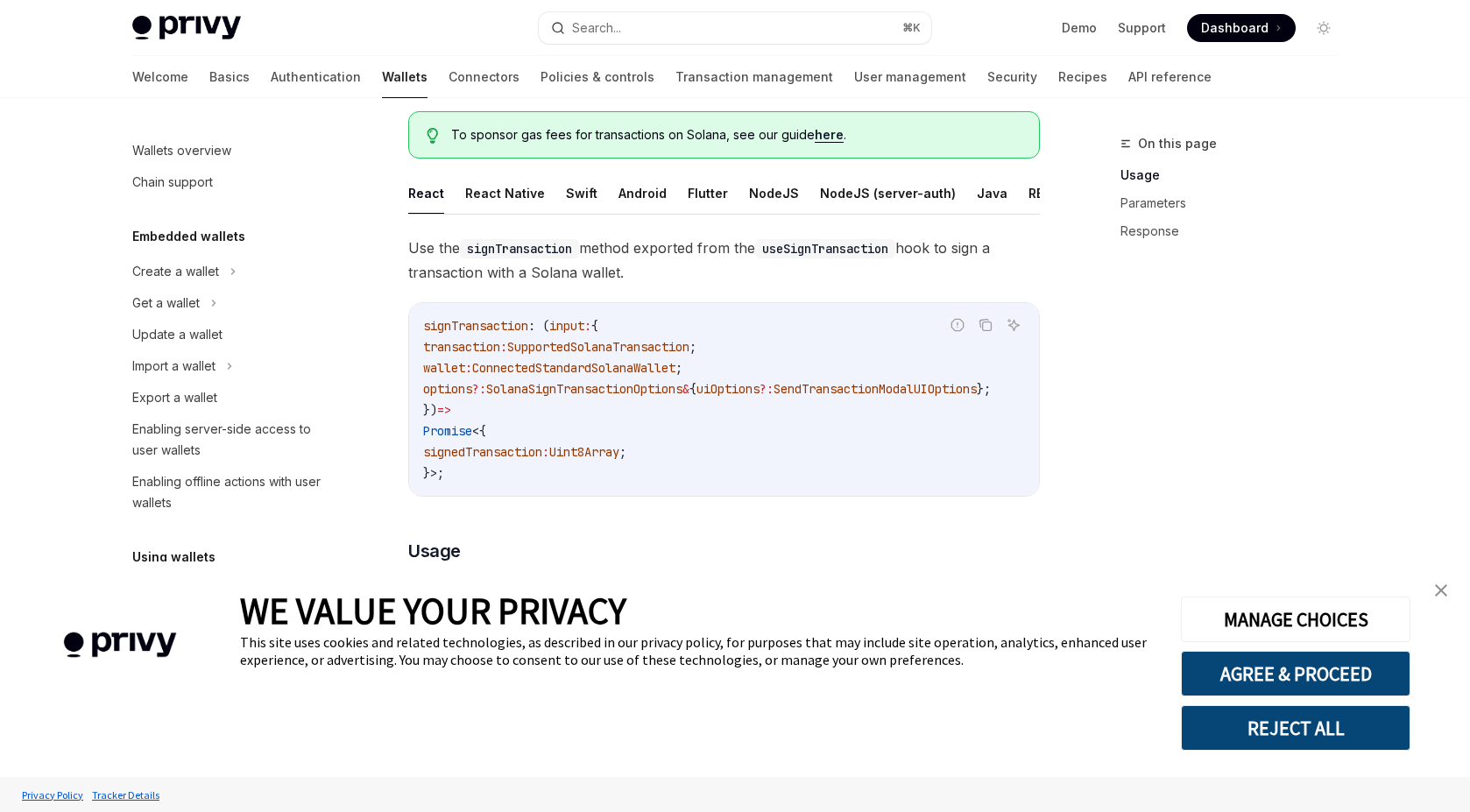 Image resolution: width=1470 pixels, height=812 pixels. I want to click on span: WE VALUE YOUR PRIVACY, so click(432, 610).